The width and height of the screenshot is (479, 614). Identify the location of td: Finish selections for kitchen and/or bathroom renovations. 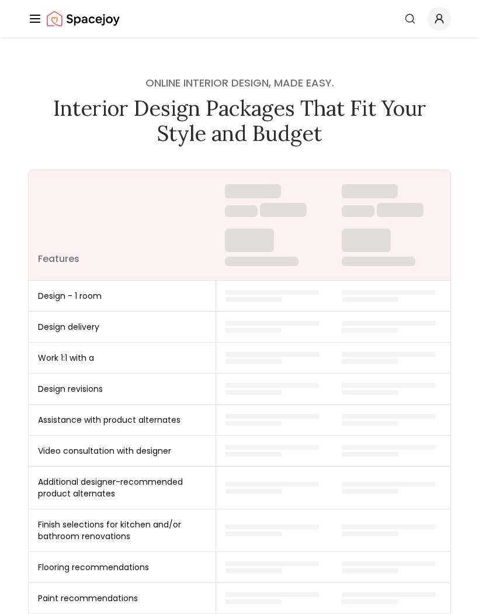
(122, 530).